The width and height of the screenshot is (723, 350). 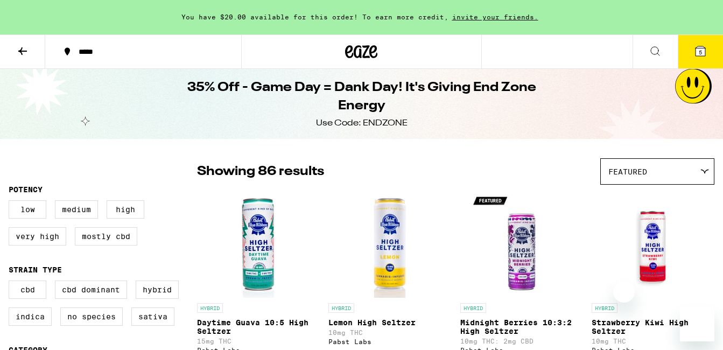 What do you see at coordinates (700, 52) in the screenshot?
I see `span: 5` at bounding box center [700, 52].